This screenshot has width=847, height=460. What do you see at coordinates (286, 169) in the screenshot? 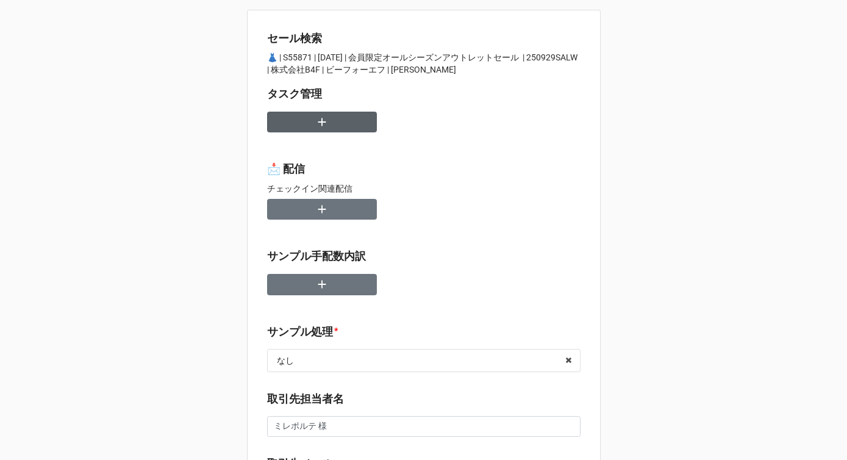
I see `label: 📩 配信` at bounding box center [286, 169].